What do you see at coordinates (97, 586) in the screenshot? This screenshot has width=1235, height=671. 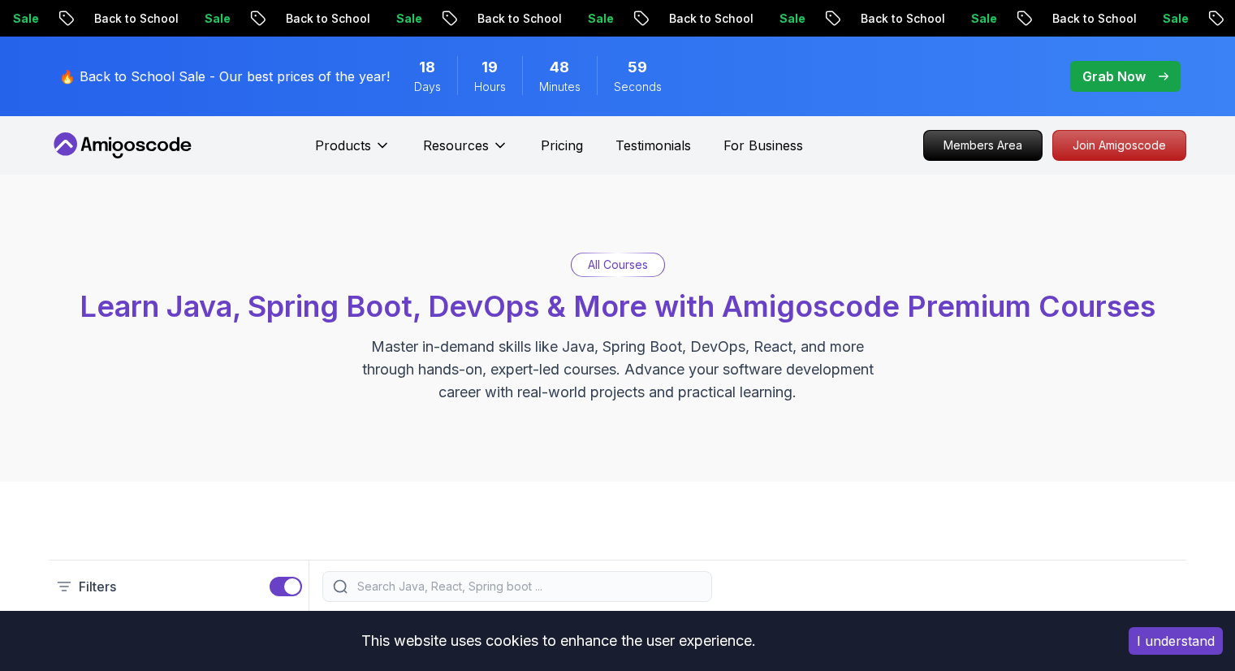 I see `p: Filters` at bounding box center [97, 586].